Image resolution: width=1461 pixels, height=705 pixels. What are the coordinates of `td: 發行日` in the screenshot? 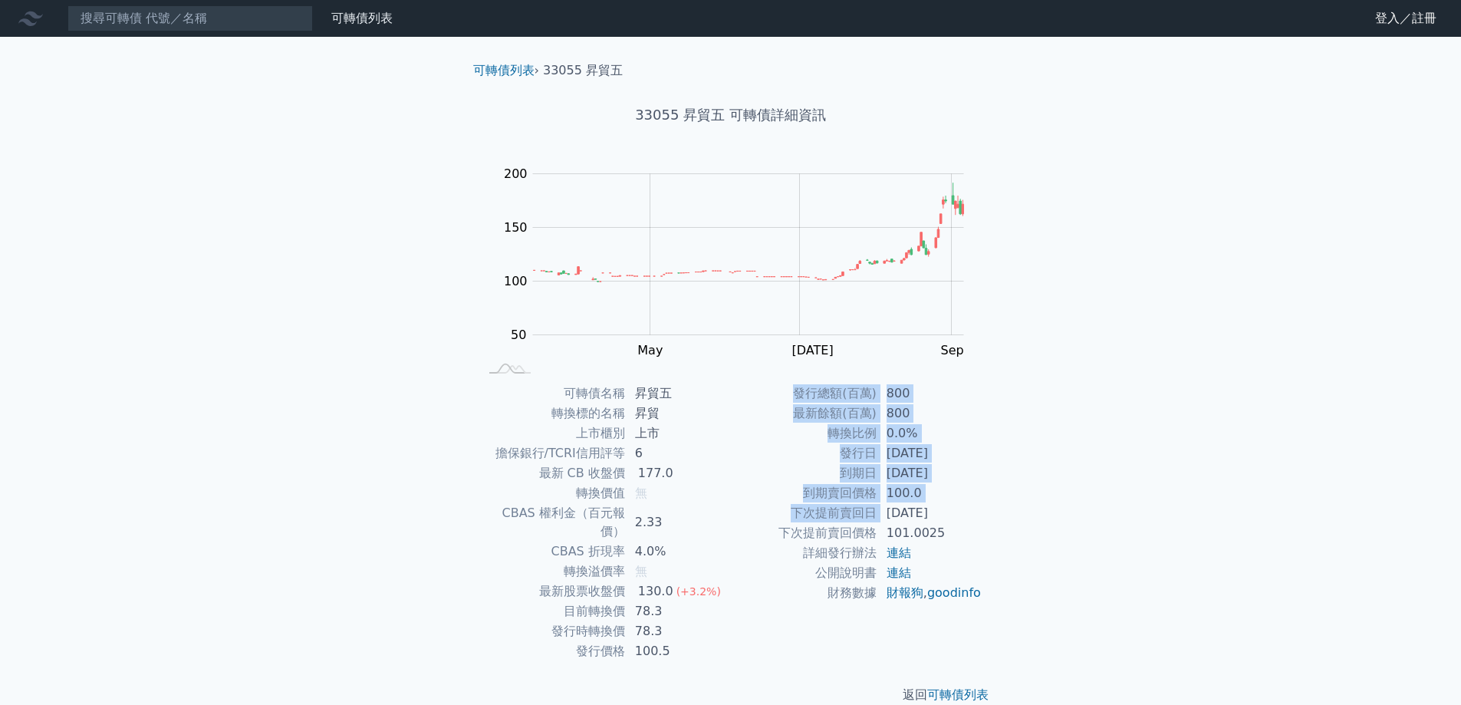 It's located at (804, 453).